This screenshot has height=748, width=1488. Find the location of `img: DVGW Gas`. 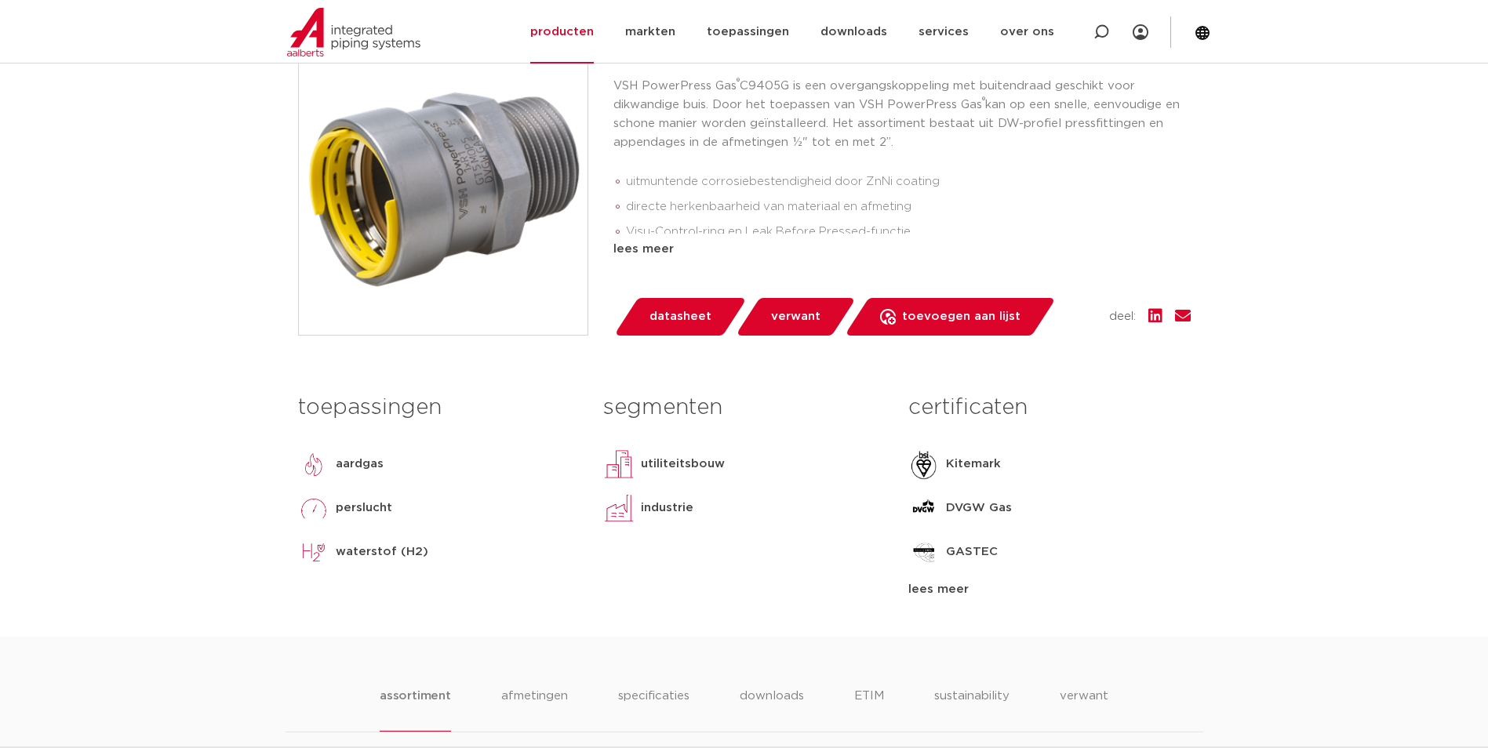

img: DVGW Gas is located at coordinates (924, 508).